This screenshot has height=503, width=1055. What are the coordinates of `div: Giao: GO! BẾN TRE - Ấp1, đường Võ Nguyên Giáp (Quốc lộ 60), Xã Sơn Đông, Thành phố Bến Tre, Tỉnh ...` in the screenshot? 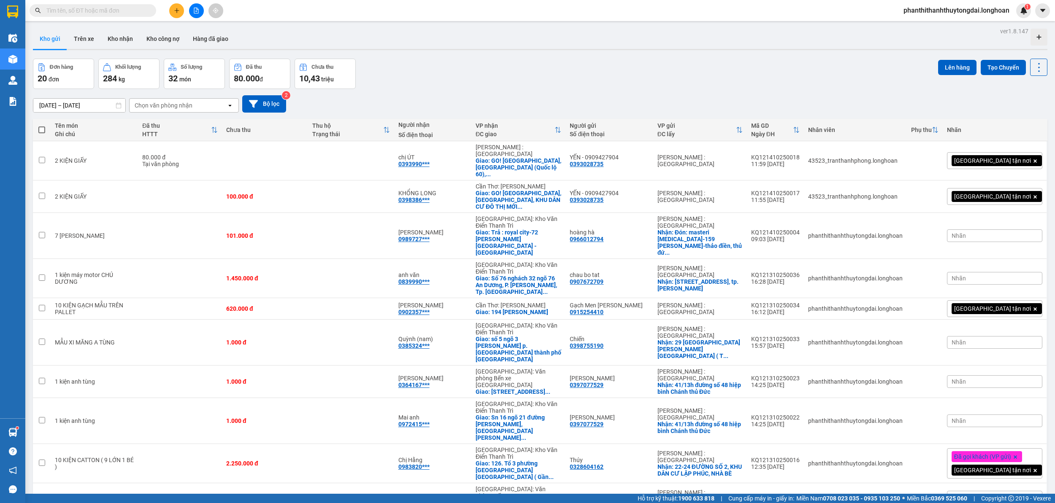 It's located at (518, 168).